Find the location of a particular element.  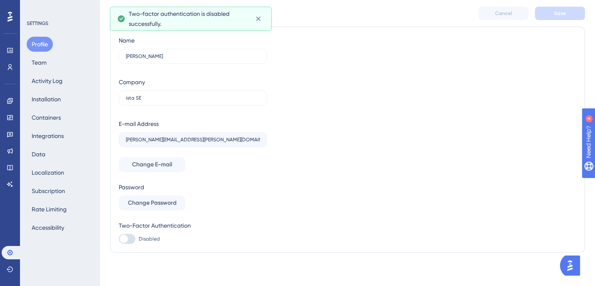

button: Save is located at coordinates (560, 13).